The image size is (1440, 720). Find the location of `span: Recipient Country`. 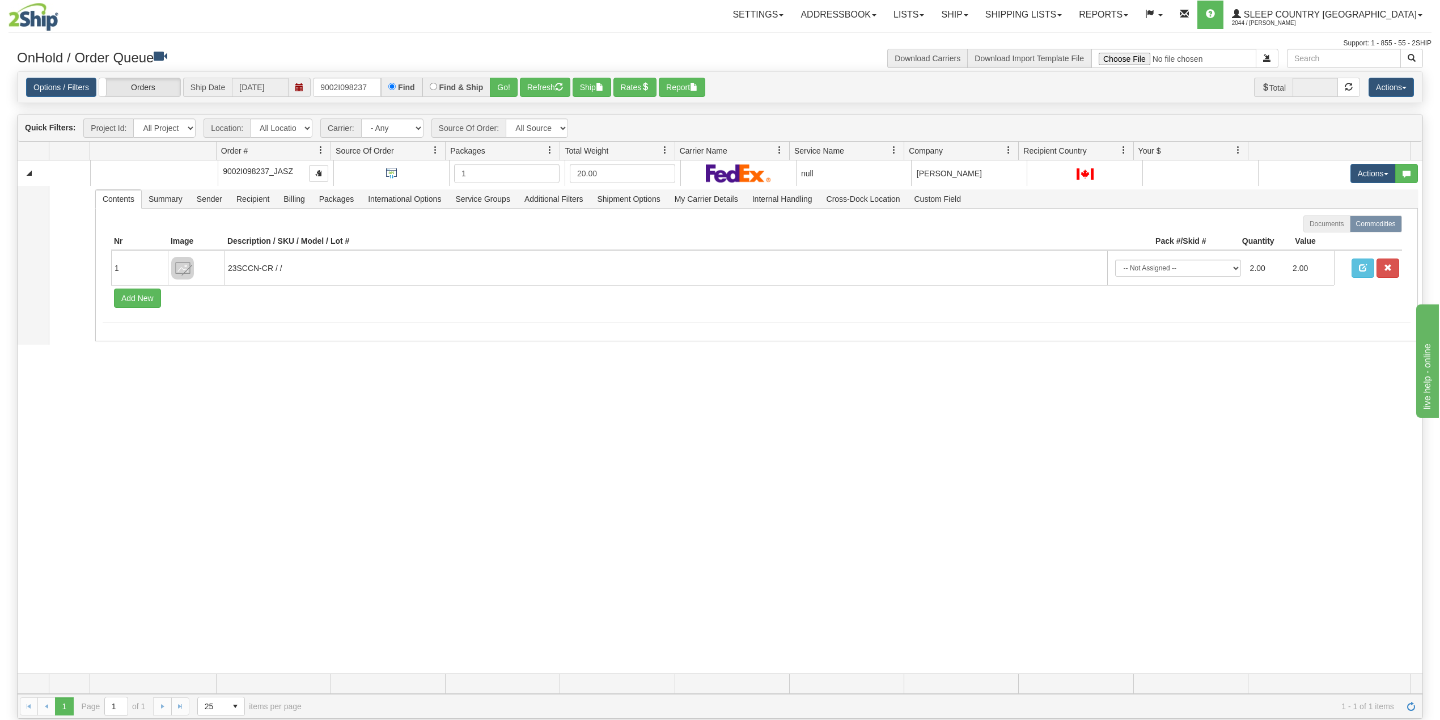

span: Recipient Country is located at coordinates (1055, 151).